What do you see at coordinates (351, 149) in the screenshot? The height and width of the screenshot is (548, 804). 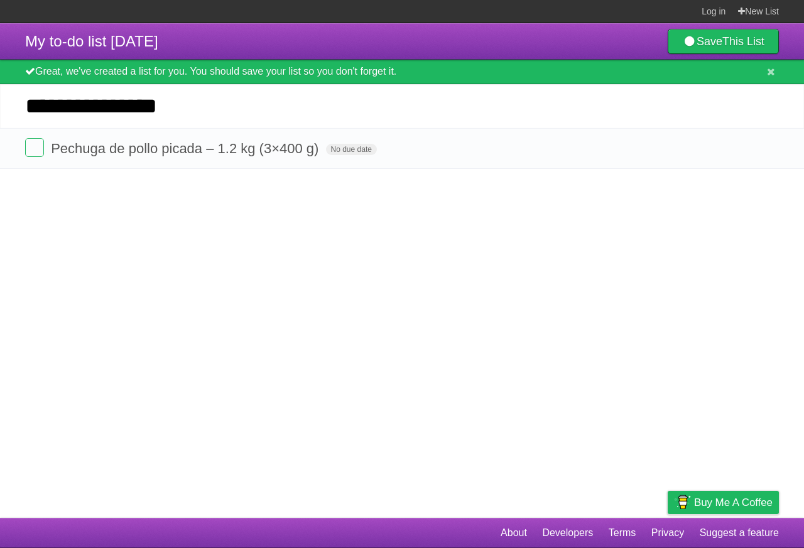 I see `span: No due date` at bounding box center [351, 149].